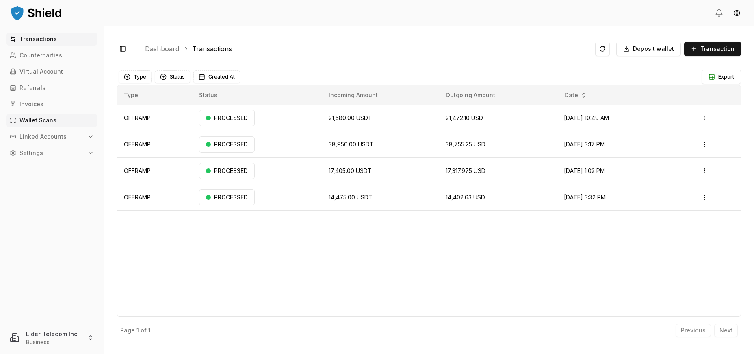 The height and width of the screenshot is (354, 754). I want to click on a: Wallet Scans, so click(52, 120).